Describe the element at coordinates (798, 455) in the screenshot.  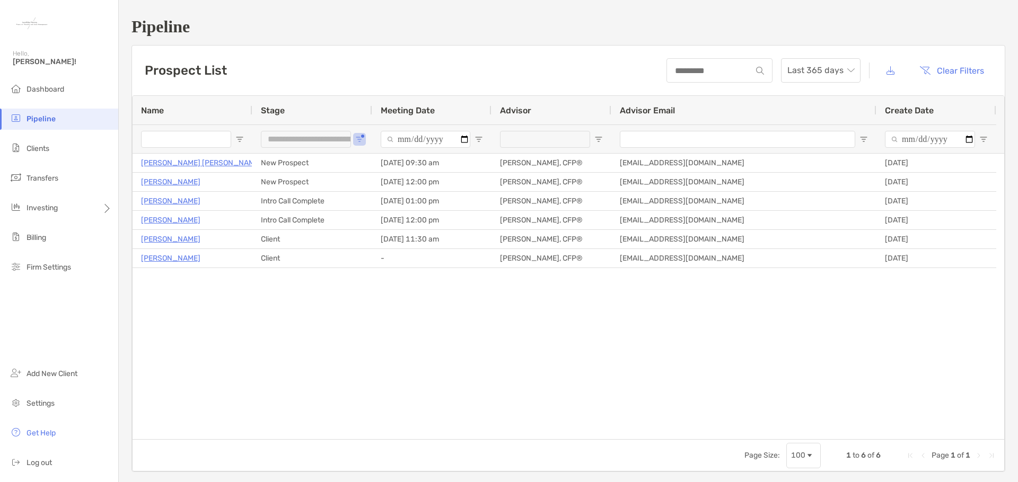
I see `div: 100` at that location.